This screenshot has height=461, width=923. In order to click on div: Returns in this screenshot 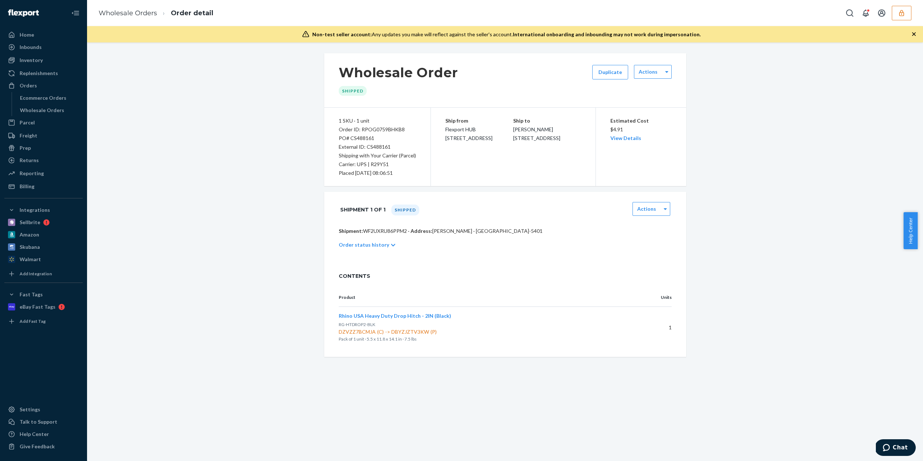, I will do `click(29, 160)`.